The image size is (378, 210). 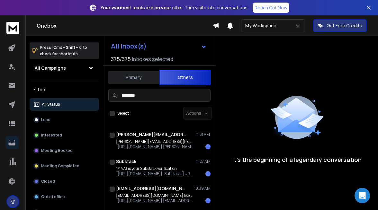 I want to click on p: 171473 is your Substack verification, so click(x=155, y=169).